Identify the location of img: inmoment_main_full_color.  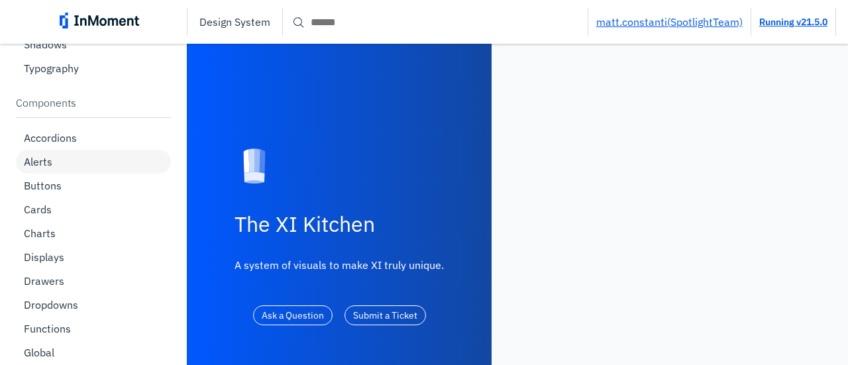
(99, 21).